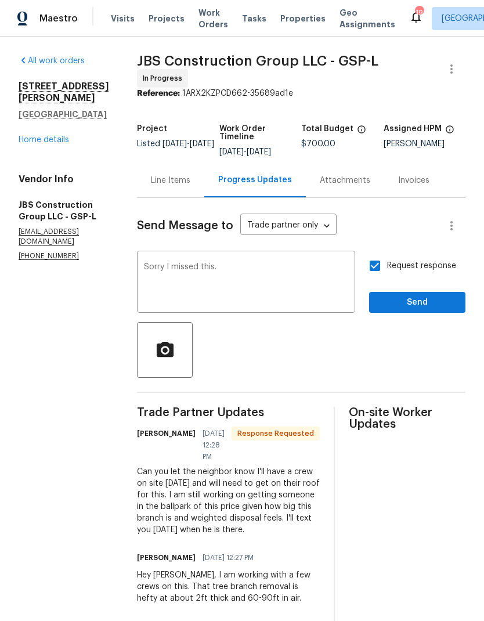 The height and width of the screenshot is (621, 484). Describe the element at coordinates (413, 129) in the screenshot. I see `h5: Assigned HPM` at that location.